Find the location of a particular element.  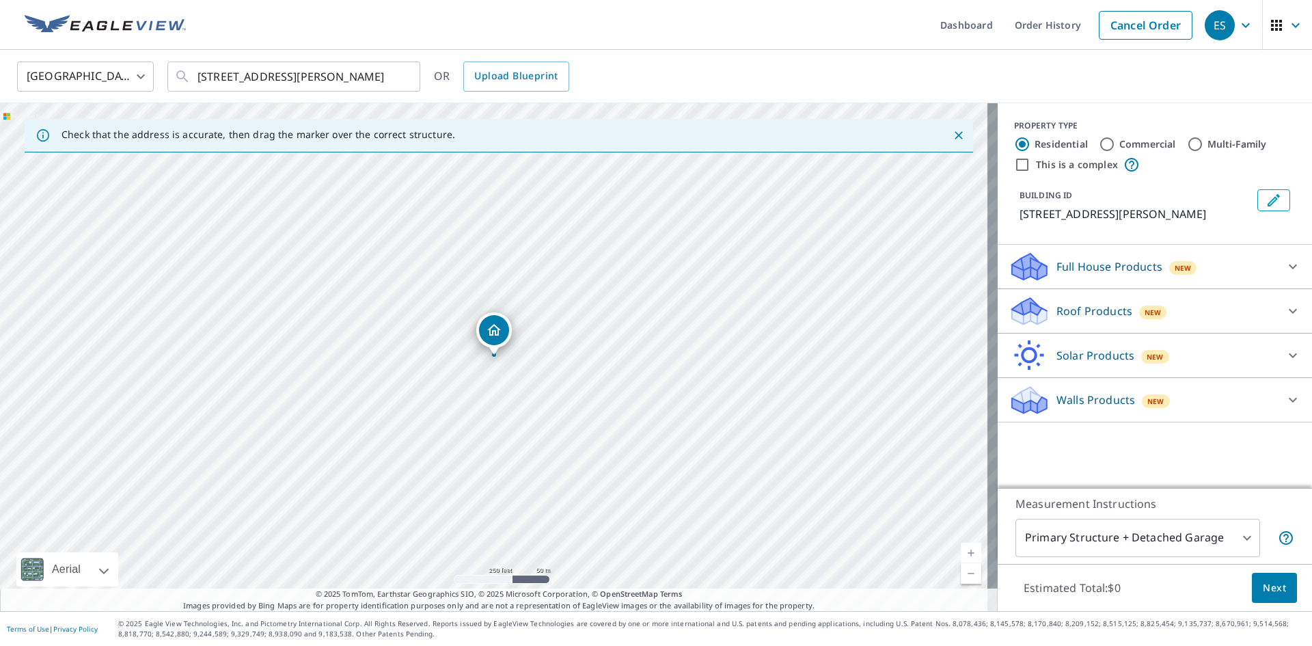

p: Roof Products is located at coordinates (1094, 311).